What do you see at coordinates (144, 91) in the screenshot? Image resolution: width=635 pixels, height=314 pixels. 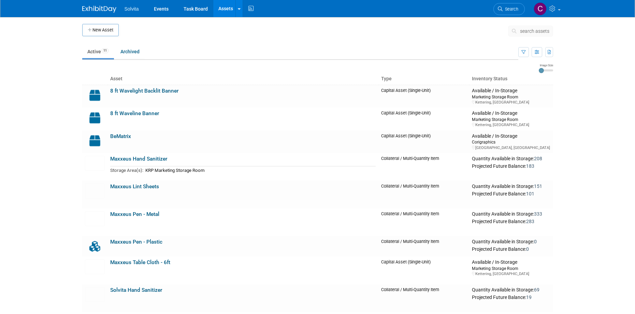 I see `a: 8 ft Wavelight Backlit Banner` at bounding box center [144, 91].